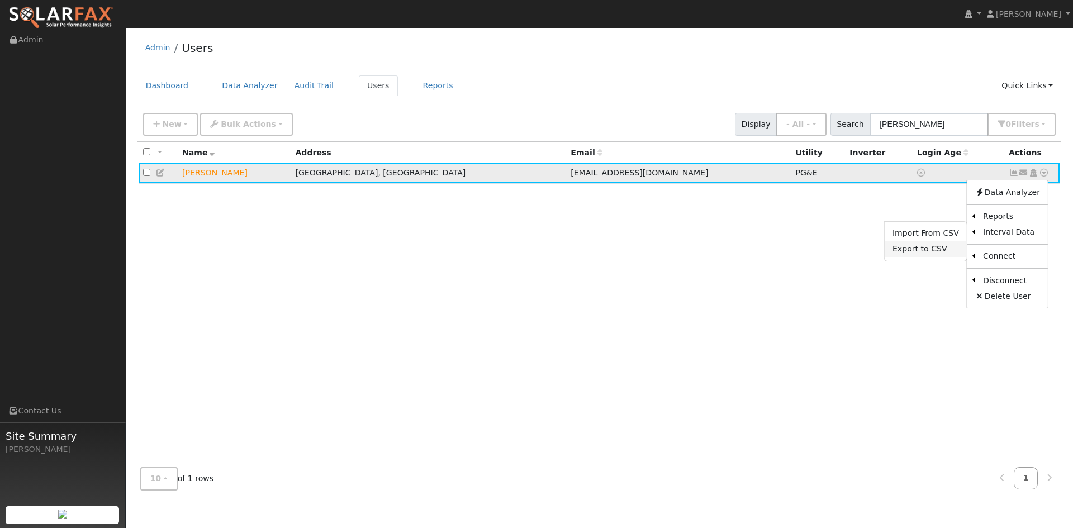  I want to click on a: Dashboard, so click(167, 85).